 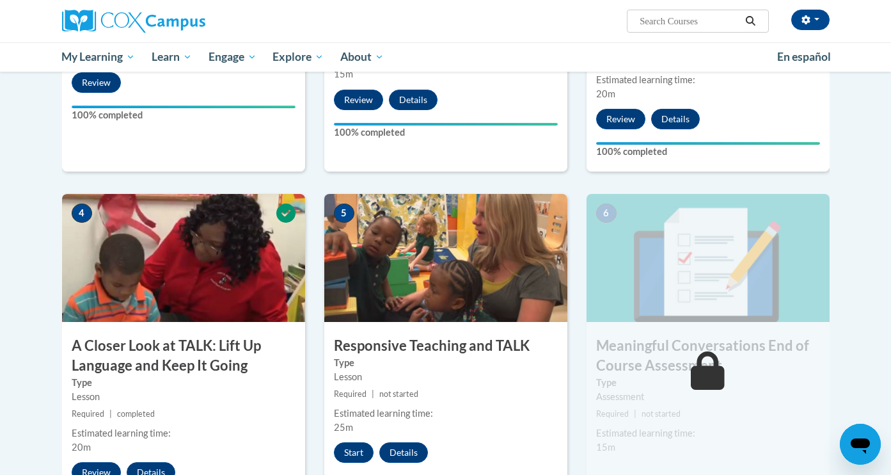 What do you see at coordinates (344, 427) in the screenshot?
I see `span: 25m` at bounding box center [344, 427].